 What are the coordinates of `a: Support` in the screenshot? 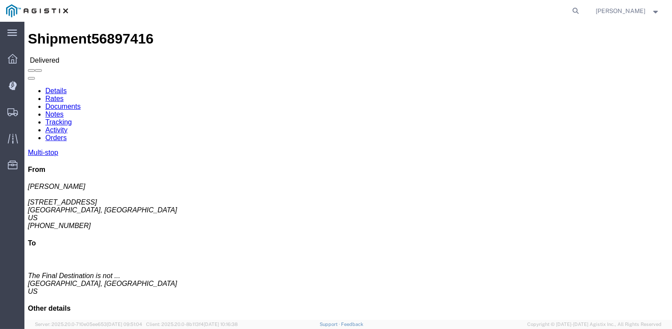 It's located at (330, 325).